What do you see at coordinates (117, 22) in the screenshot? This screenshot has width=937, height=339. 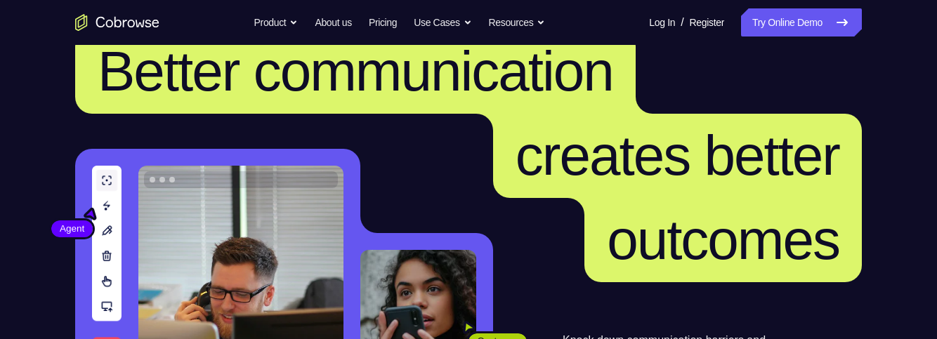 I see `a: Go to the home page` at bounding box center [117, 22].